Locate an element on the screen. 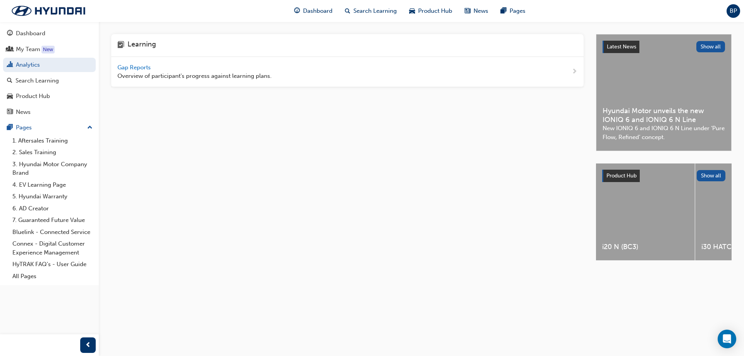  a: Search Learning is located at coordinates (49, 81).